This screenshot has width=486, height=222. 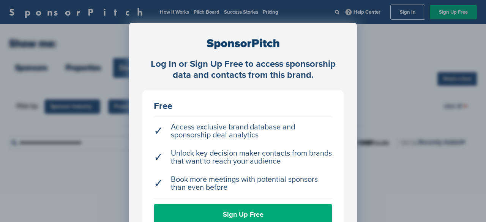 What do you see at coordinates (243, 70) in the screenshot?
I see `div: Log In or Sign Up Free to access sponsorship data and contacts from this brand.` at bounding box center [243, 70].